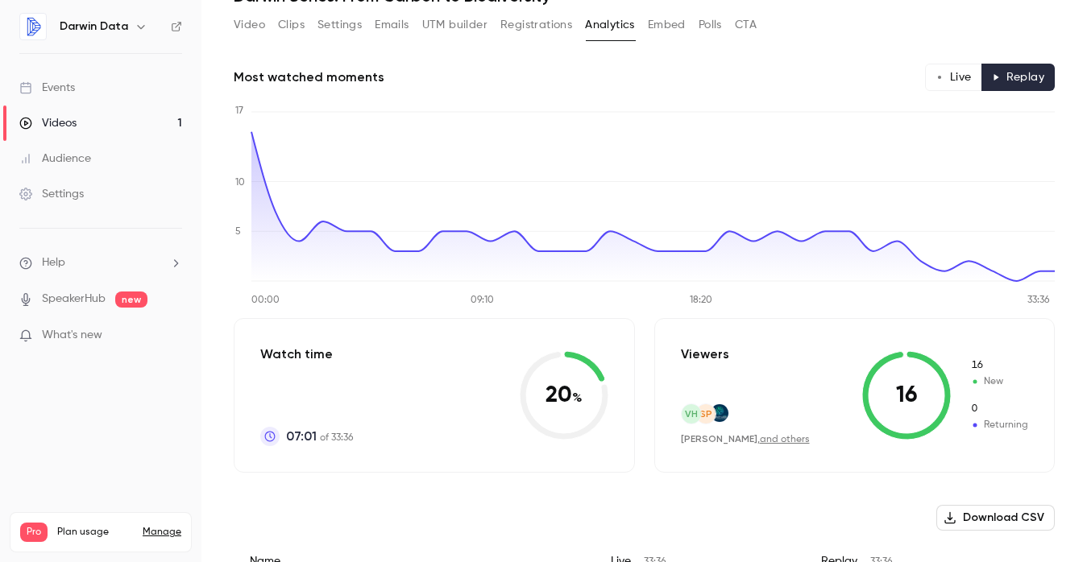  Describe the element at coordinates (482, 301) in the screenshot. I see `tspan: 09:10` at that location.